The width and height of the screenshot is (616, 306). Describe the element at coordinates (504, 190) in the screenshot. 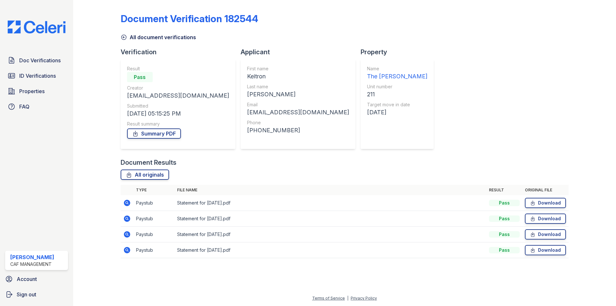

I see `th: Result` at that location.